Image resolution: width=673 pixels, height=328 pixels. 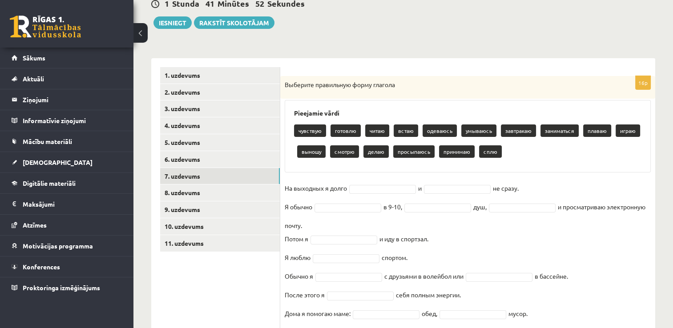 I want to click on p: просыпаюсь, so click(x=413, y=152).